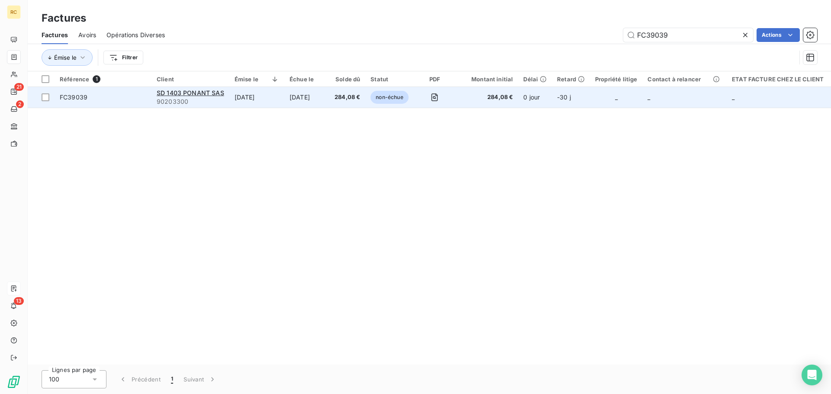  Describe the element at coordinates (535, 79) in the screenshot. I see `div: Délai` at that location.